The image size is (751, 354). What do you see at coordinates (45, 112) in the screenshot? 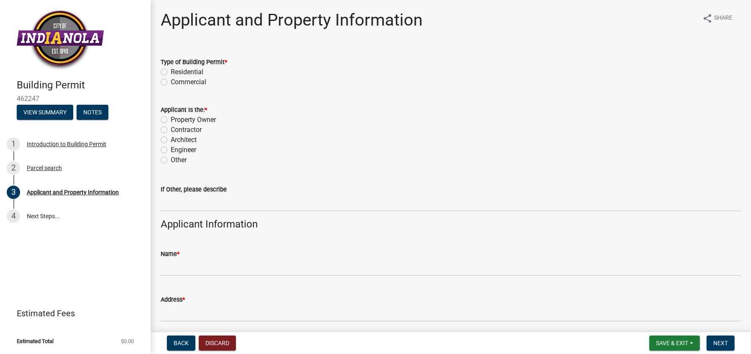
I see `button: View Summary` at bounding box center [45, 112].